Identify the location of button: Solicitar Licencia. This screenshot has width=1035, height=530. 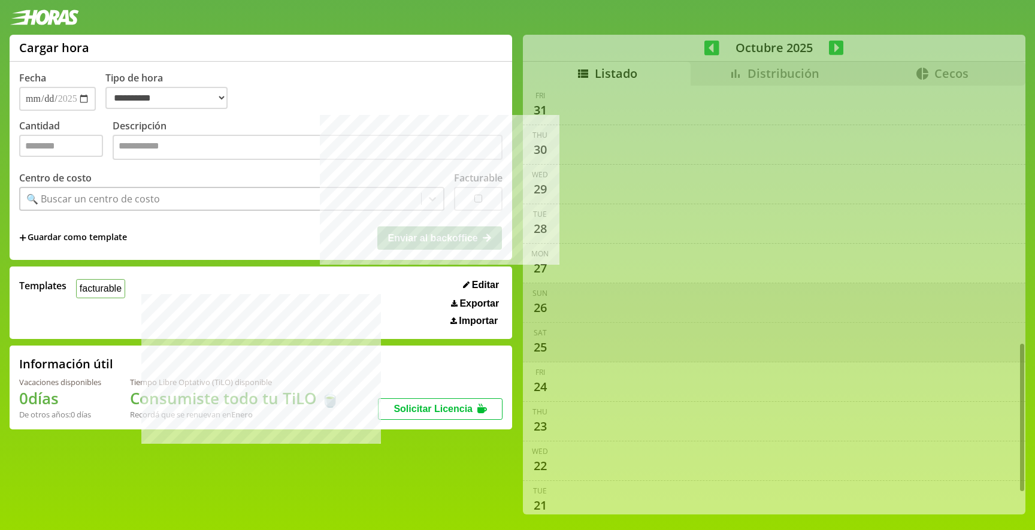
(440, 409).